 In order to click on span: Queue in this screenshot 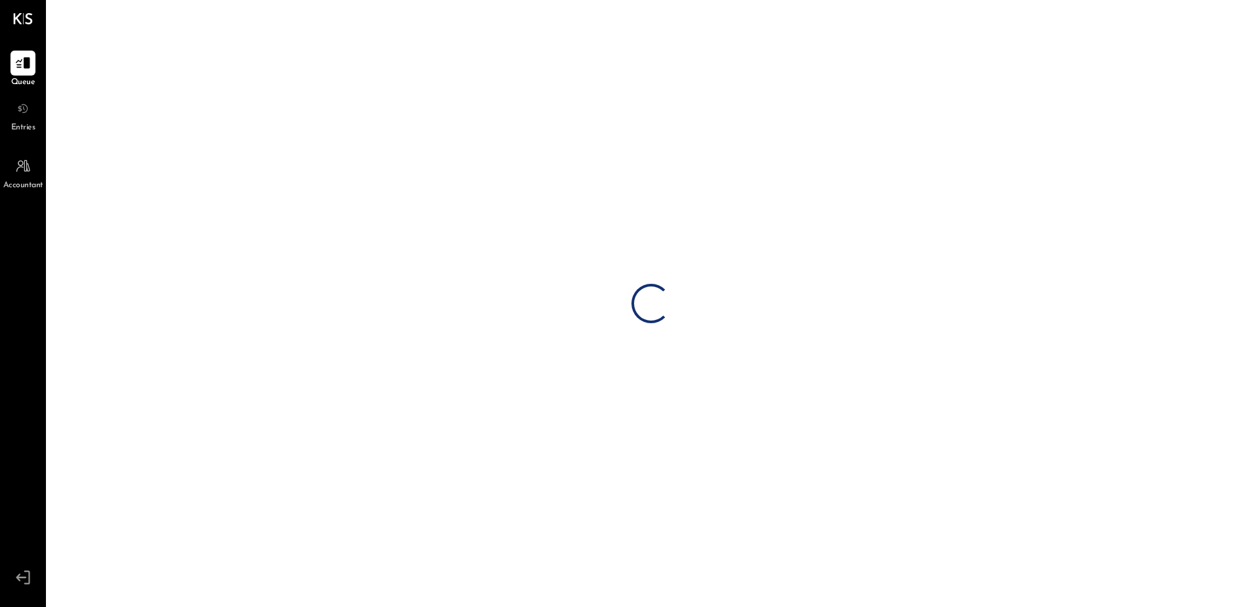, I will do `click(23, 83)`.